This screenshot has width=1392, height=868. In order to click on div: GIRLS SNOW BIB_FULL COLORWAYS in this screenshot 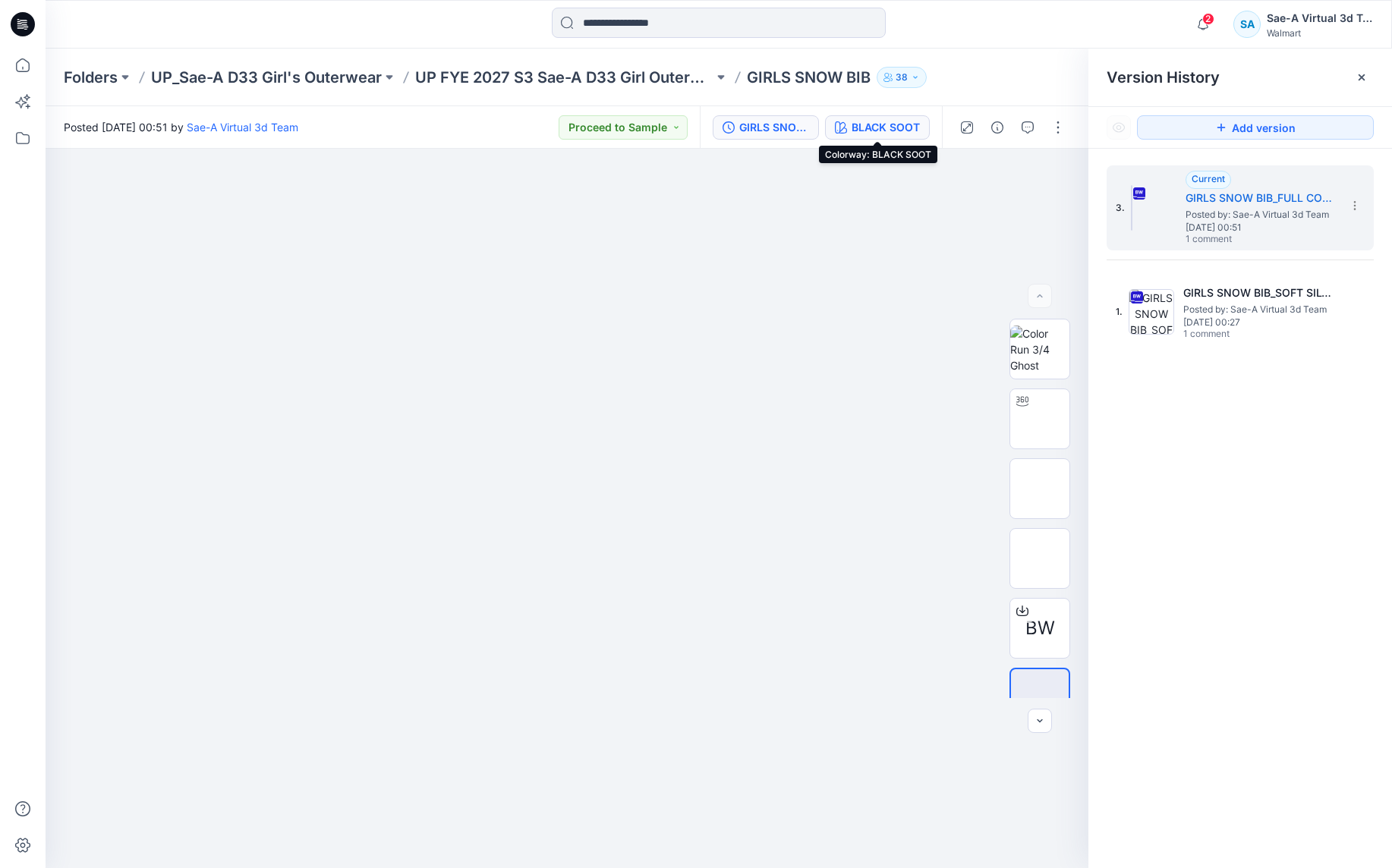, I will do `click(774, 128)`.